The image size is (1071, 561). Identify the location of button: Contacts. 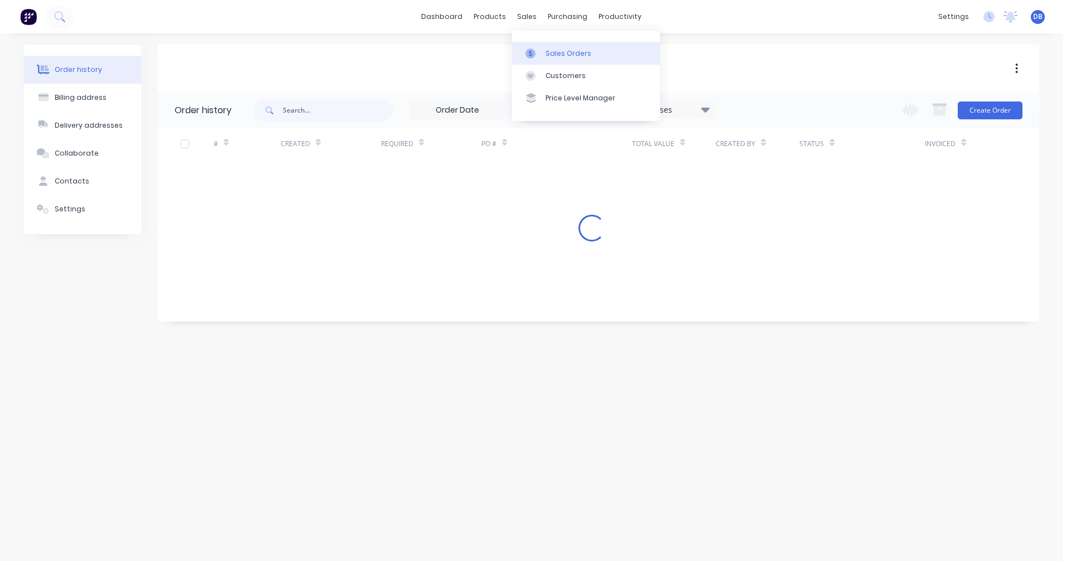
(83, 181).